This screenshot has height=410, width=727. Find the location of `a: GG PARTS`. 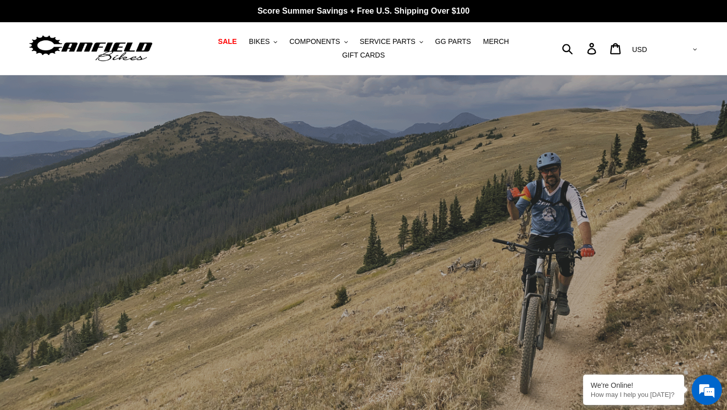

a: GG PARTS is located at coordinates (453, 41).